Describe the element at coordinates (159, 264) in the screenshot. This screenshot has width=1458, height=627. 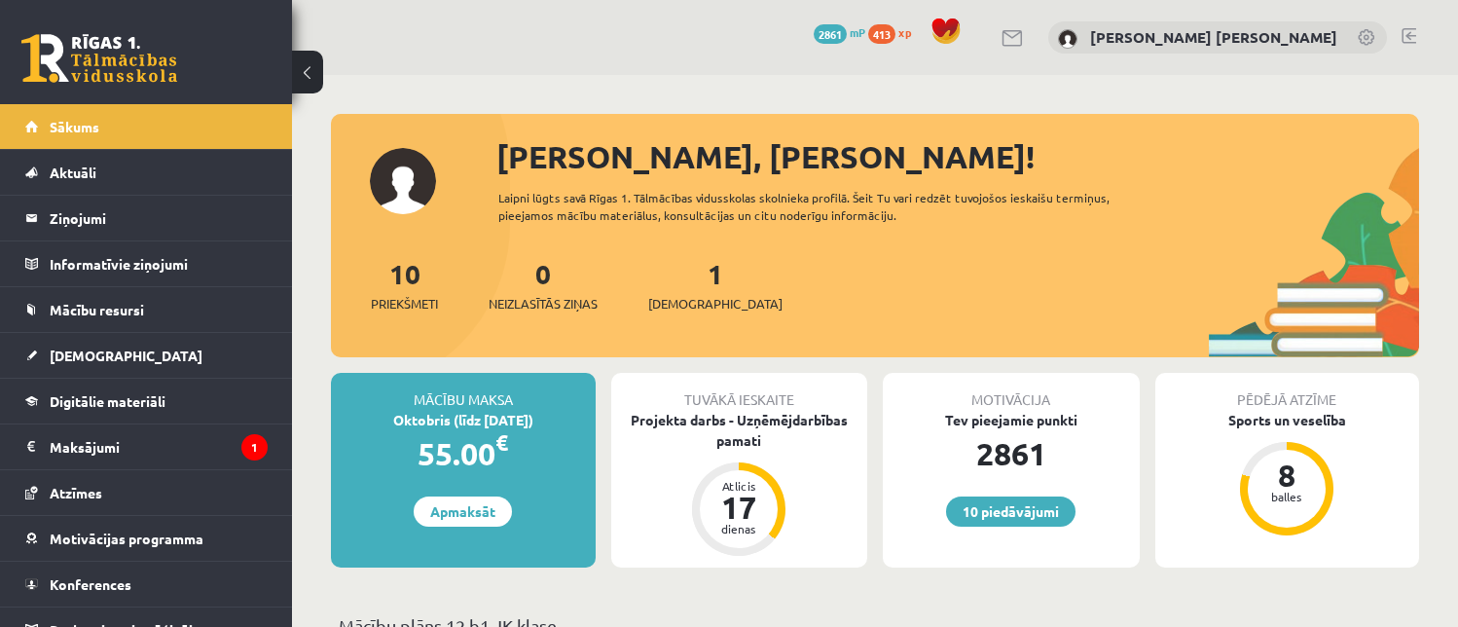
I see `legend: Informatīvie ziņojumi` at that location.